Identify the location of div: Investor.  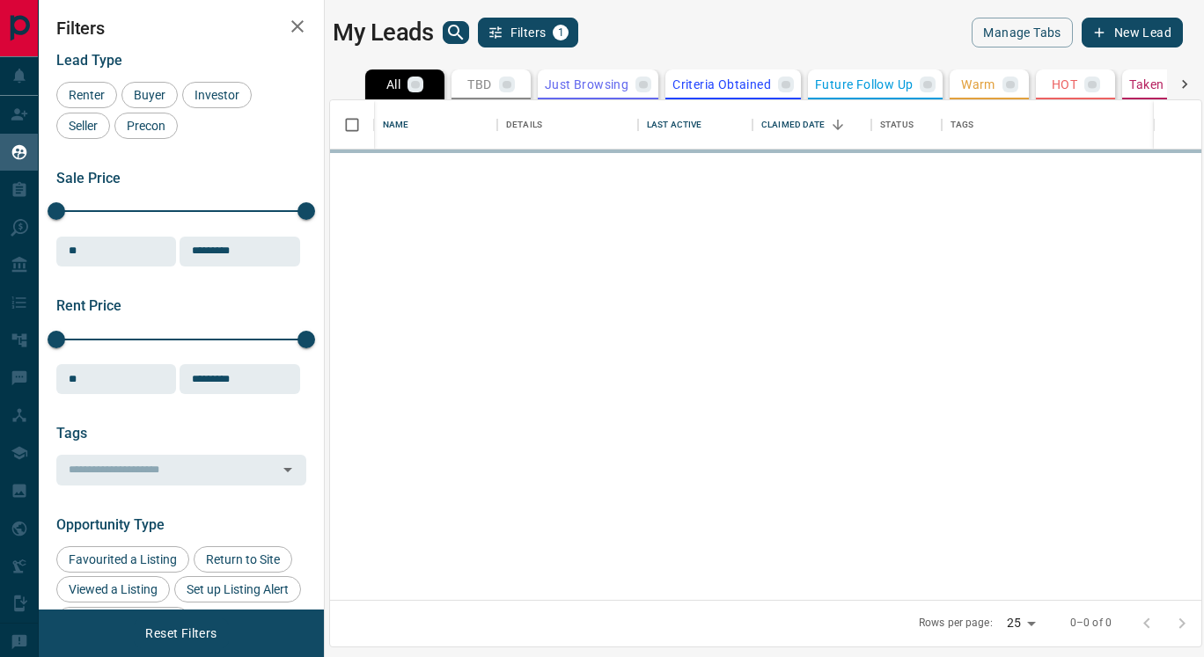
(216, 95).